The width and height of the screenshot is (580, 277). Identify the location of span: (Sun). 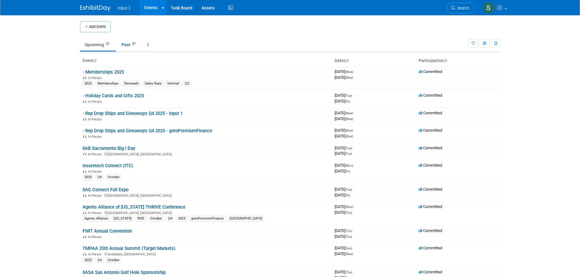
(348, 248).